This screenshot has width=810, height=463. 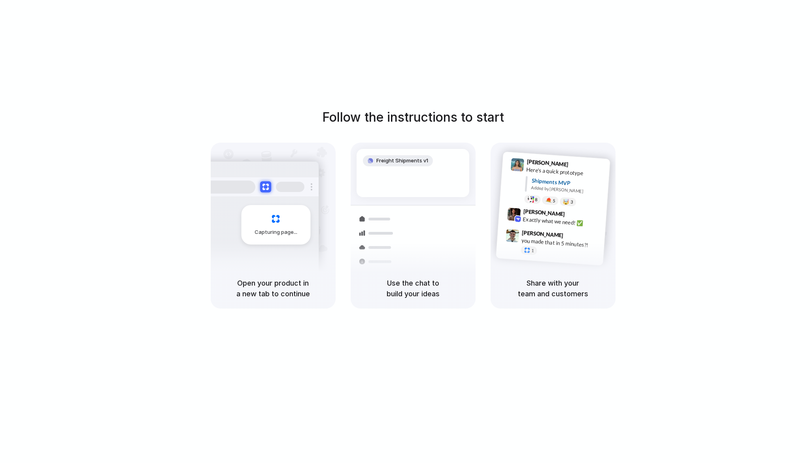 I want to click on h1: Follow the instructions to start, so click(x=413, y=117).